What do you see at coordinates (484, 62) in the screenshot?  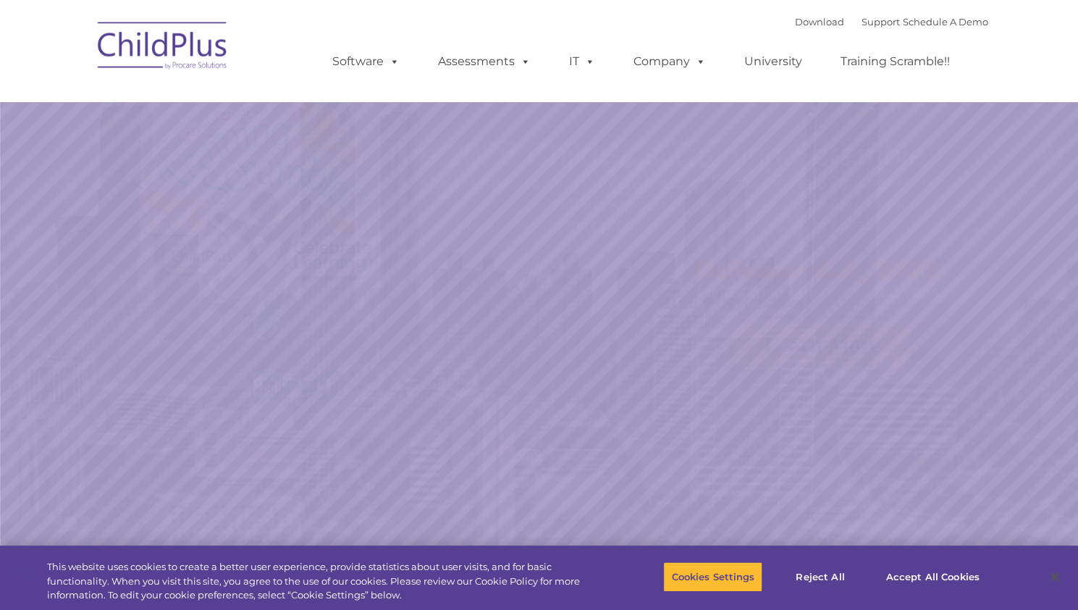 I see `a: Assessments` at bounding box center [484, 62].